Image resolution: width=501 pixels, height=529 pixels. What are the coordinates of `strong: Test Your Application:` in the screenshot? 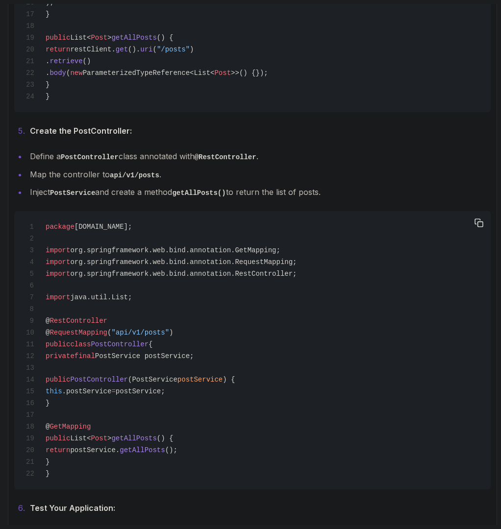 It's located at (73, 508).